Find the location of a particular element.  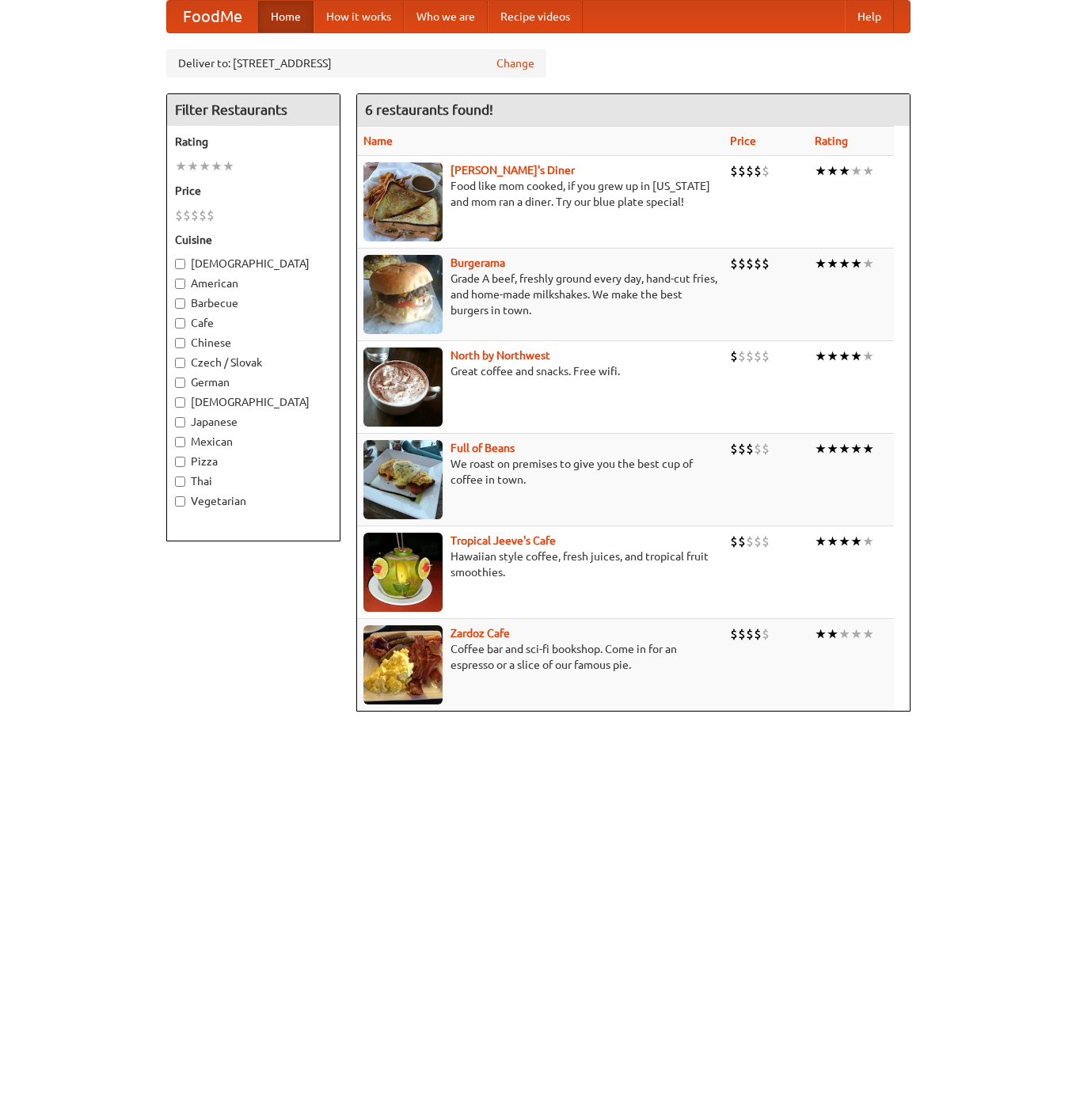

label: Cafe is located at coordinates (254, 323).